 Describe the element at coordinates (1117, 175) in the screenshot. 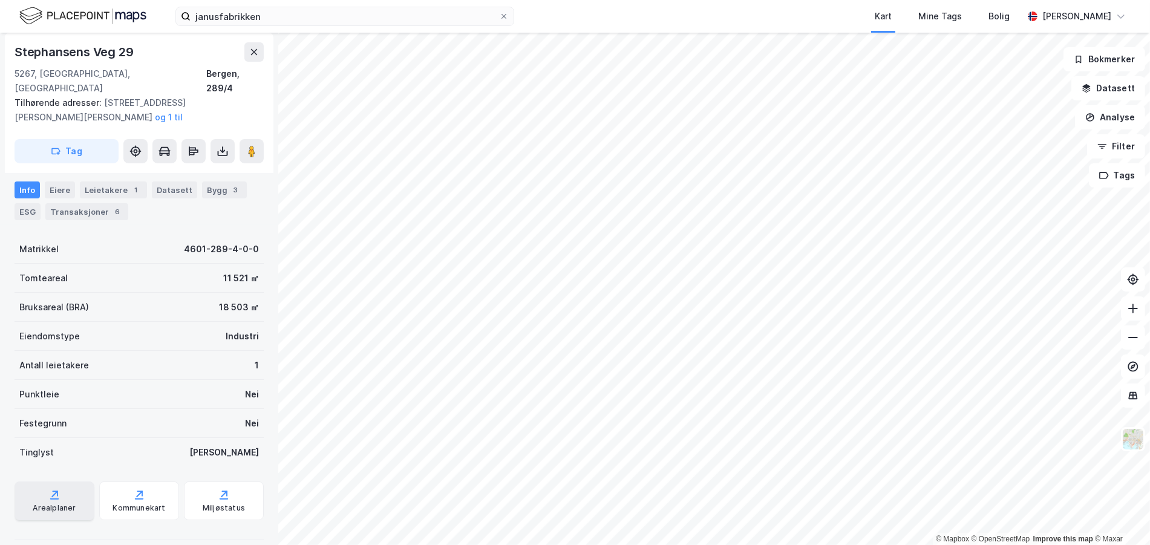

I see `button: Tags` at that location.